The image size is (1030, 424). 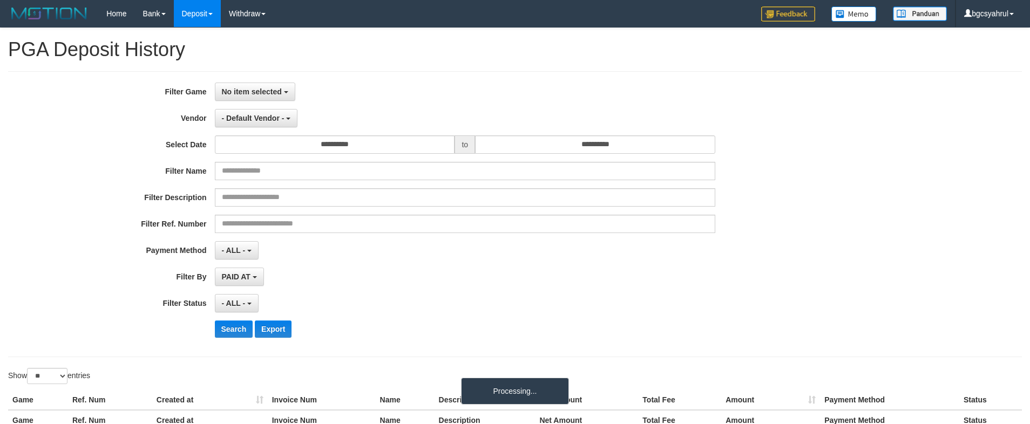 What do you see at coordinates (256, 118) in the screenshot?
I see `button: - Default Vendor -` at bounding box center [256, 118].